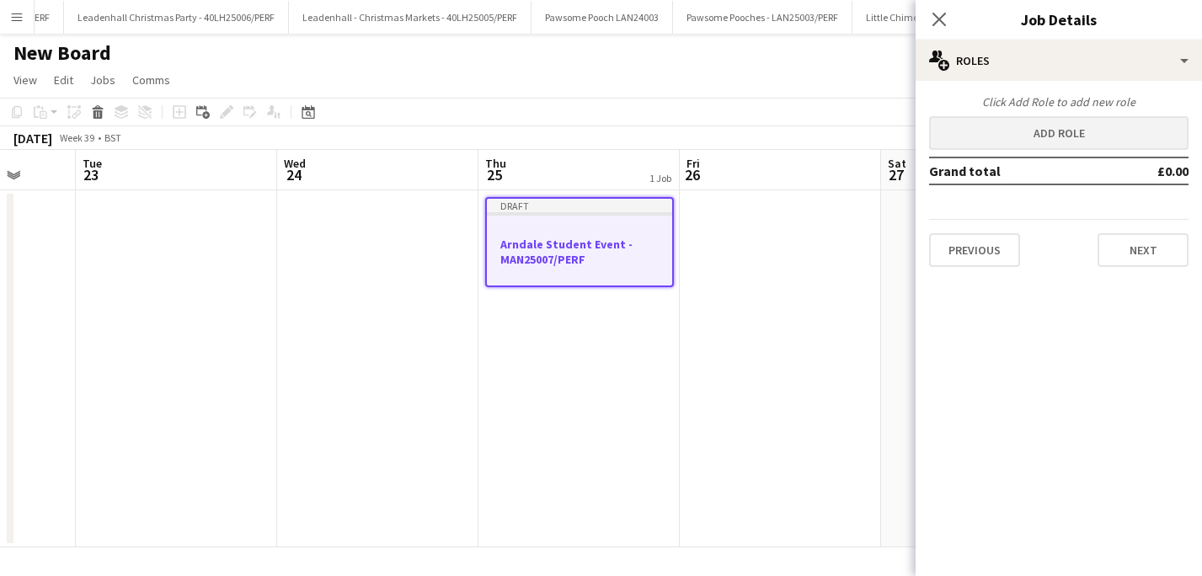 The height and width of the screenshot is (576, 1202). What do you see at coordinates (579, 242) in the screenshot?
I see `app-job-card: DraftArndale Student Event - MAN25007/PERF` at bounding box center [579, 242].